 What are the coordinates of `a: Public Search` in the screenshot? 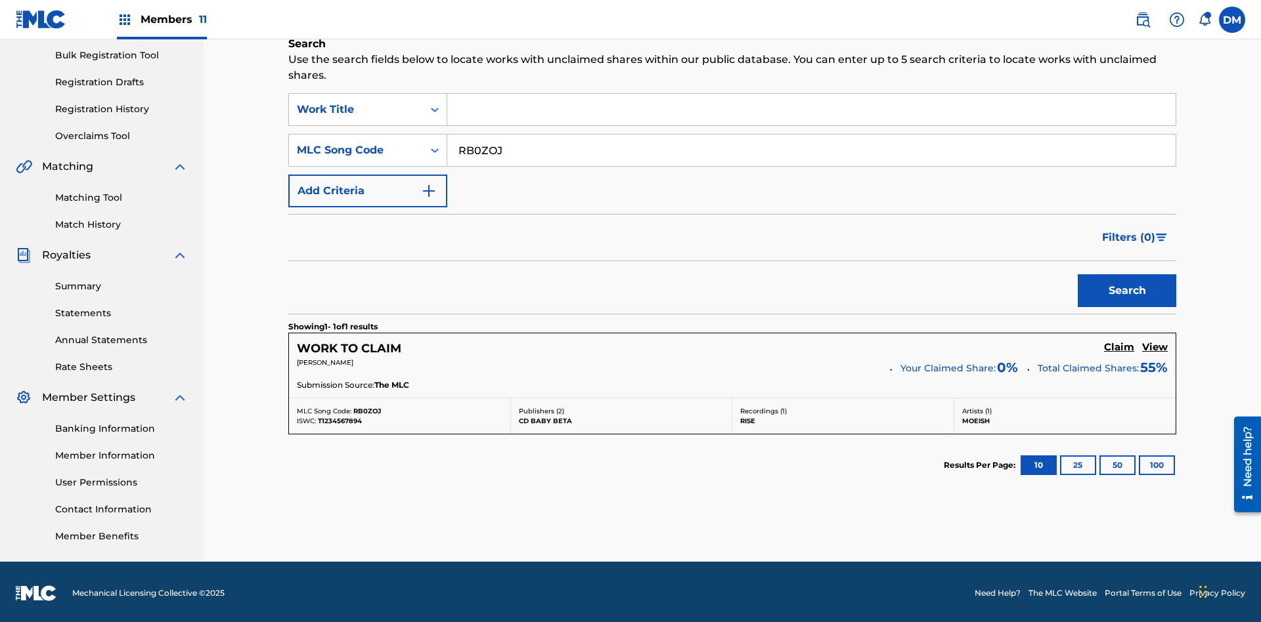 It's located at (1142, 20).